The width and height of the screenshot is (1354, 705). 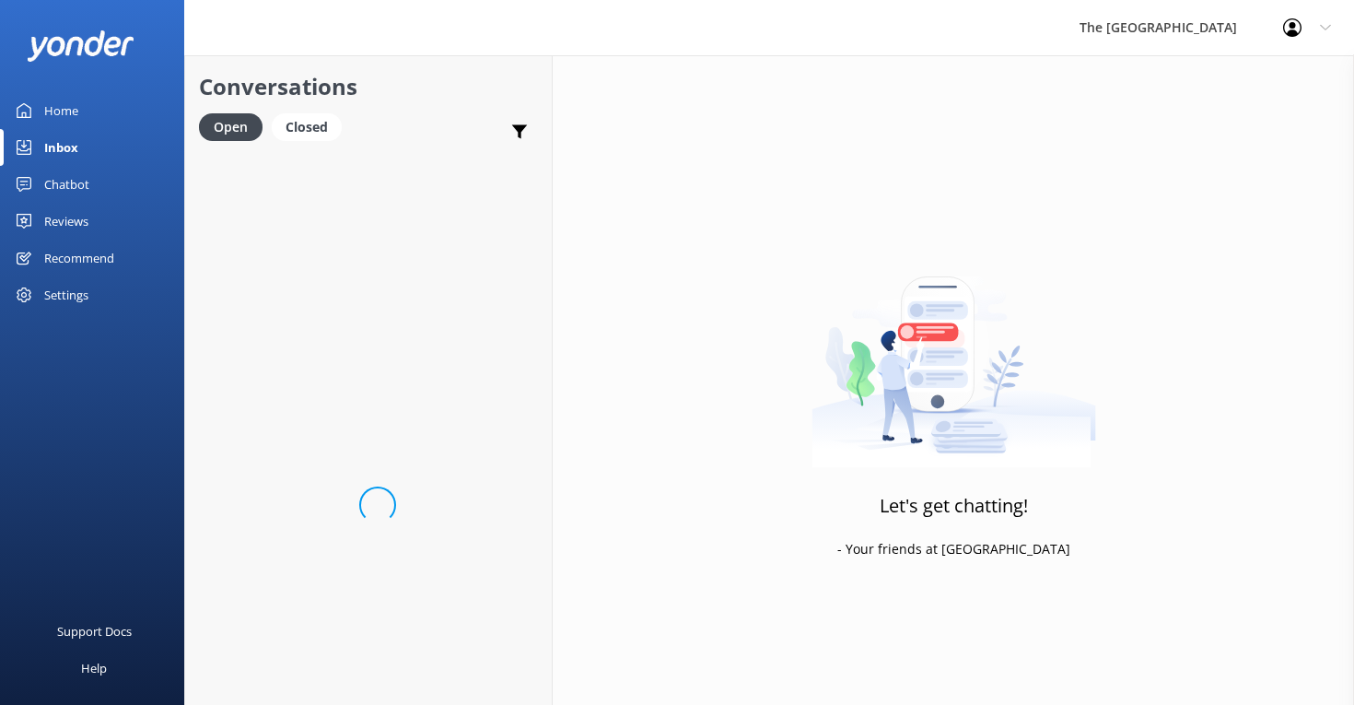 What do you see at coordinates (94, 668) in the screenshot?
I see `div: Help` at bounding box center [94, 668].